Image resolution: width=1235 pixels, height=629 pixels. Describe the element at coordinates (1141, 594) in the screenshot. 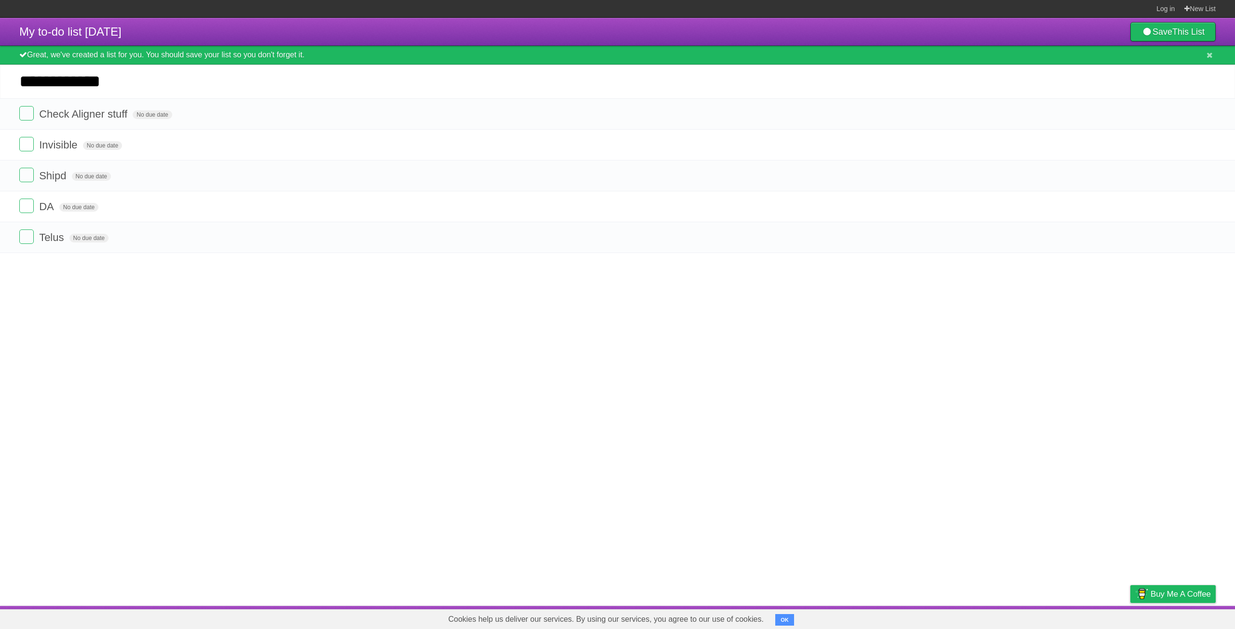

I see `img: Buy me a coffee` at that location.